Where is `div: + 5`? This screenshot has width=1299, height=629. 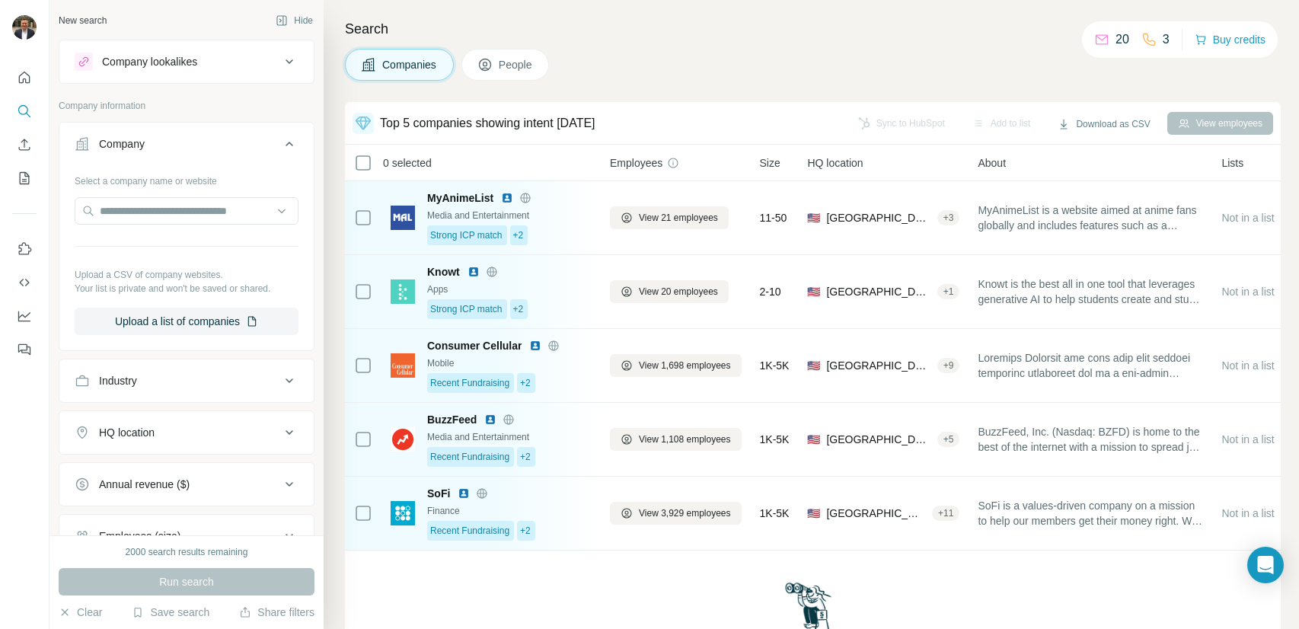
div: + 5 is located at coordinates (948, 439).